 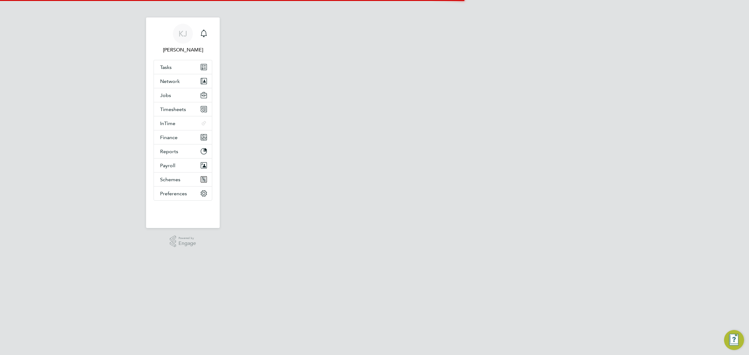 What do you see at coordinates (734, 340) in the screenshot?
I see `button: Engage Resource Center` at bounding box center [734, 340].